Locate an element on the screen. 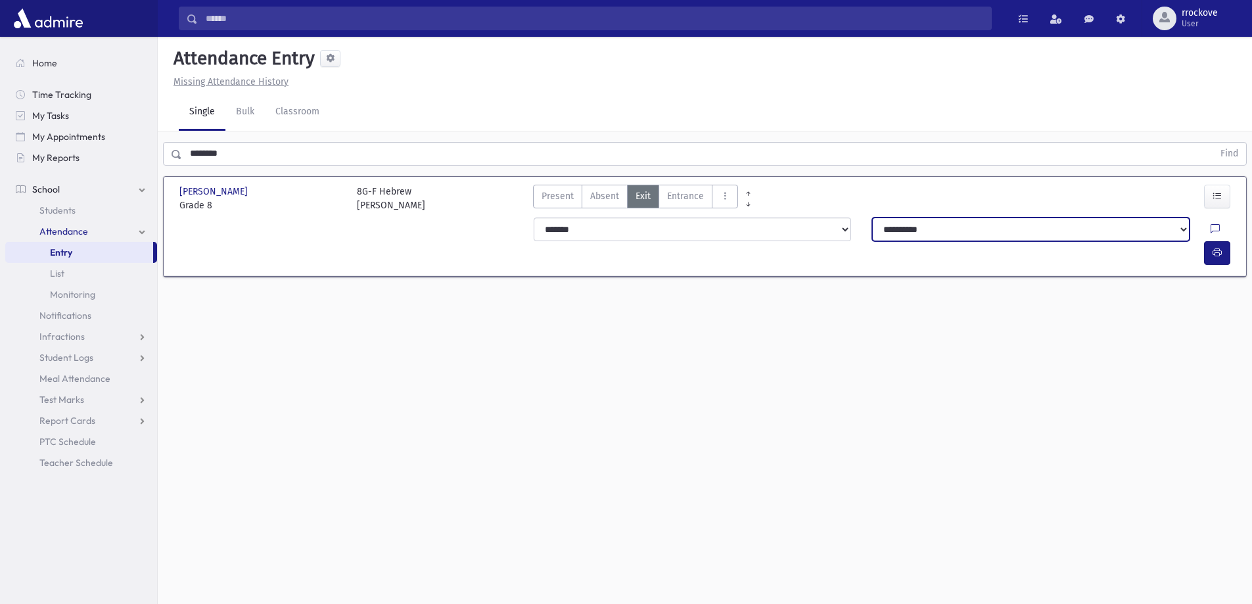 Image resolution: width=1252 pixels, height=604 pixels. img: AdmirePro is located at coordinates (48, 18).